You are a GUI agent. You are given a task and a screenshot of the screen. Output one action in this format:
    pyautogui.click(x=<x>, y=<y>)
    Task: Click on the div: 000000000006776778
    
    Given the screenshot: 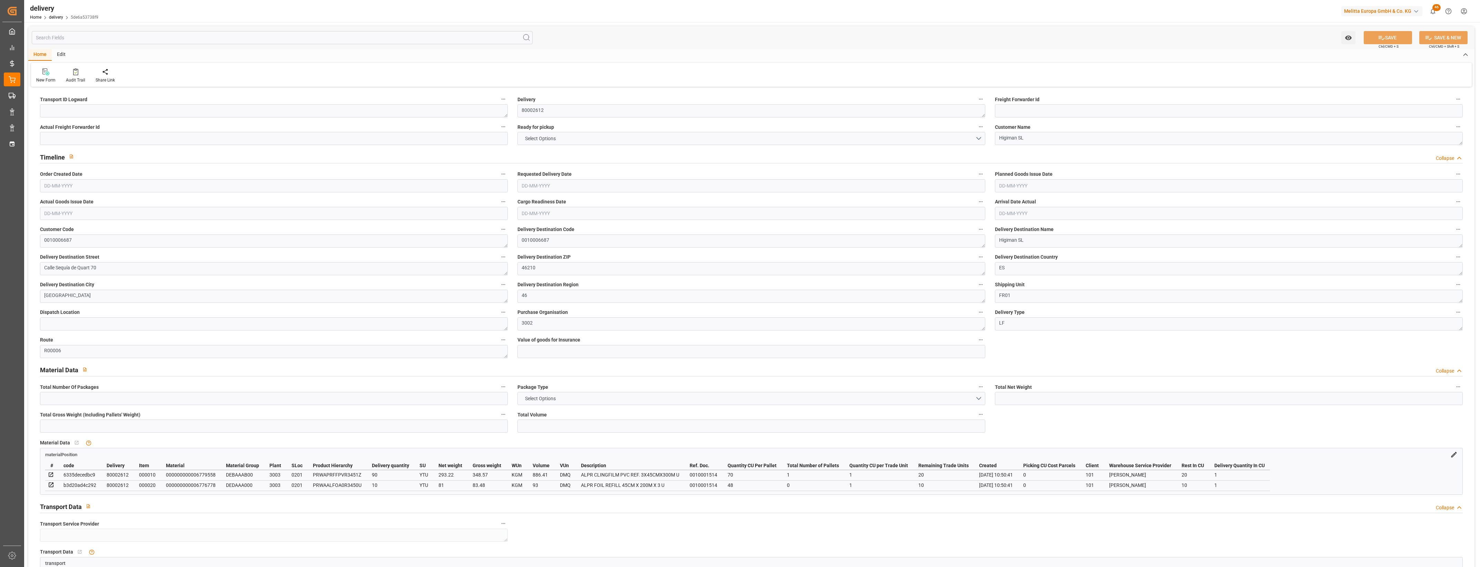 What is the action you would take?
    pyautogui.click(x=191, y=485)
    